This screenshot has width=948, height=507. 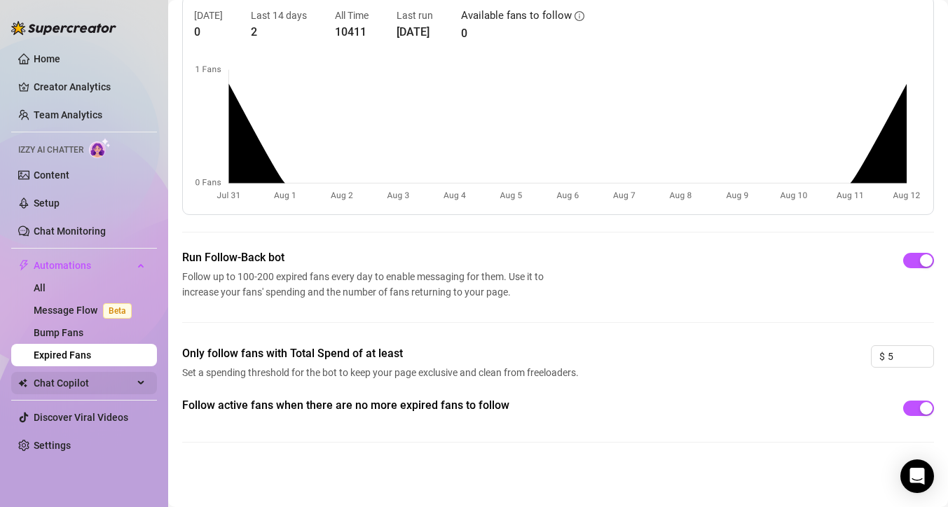 What do you see at coordinates (24, 265) in the screenshot?
I see `span: thunderbolt` at bounding box center [24, 265].